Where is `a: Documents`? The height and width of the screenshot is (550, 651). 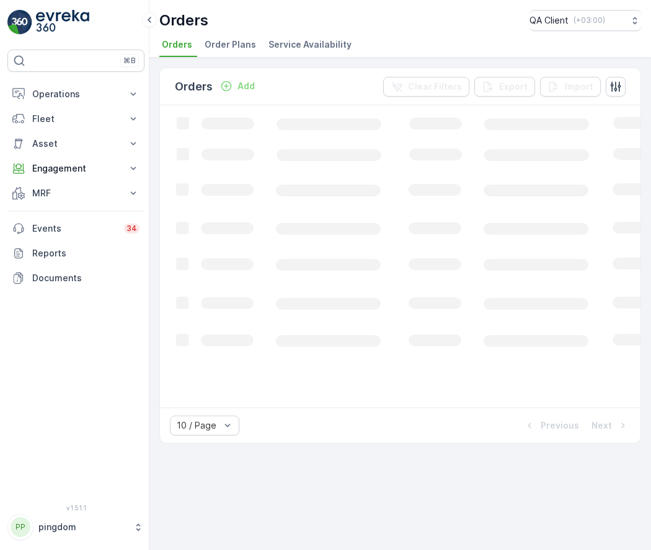 a: Documents is located at coordinates (76, 278).